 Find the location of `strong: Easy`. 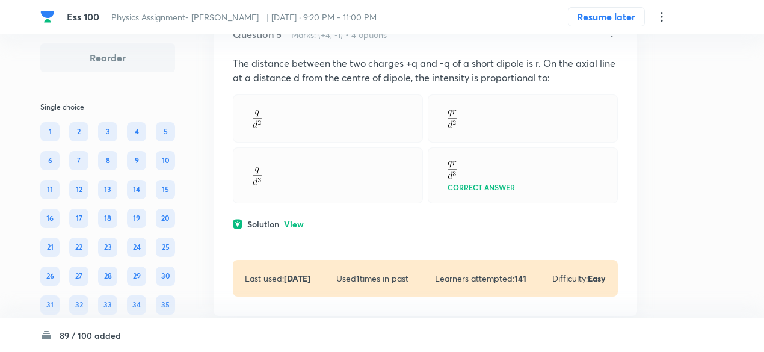

strong: Easy is located at coordinates (597, 278).